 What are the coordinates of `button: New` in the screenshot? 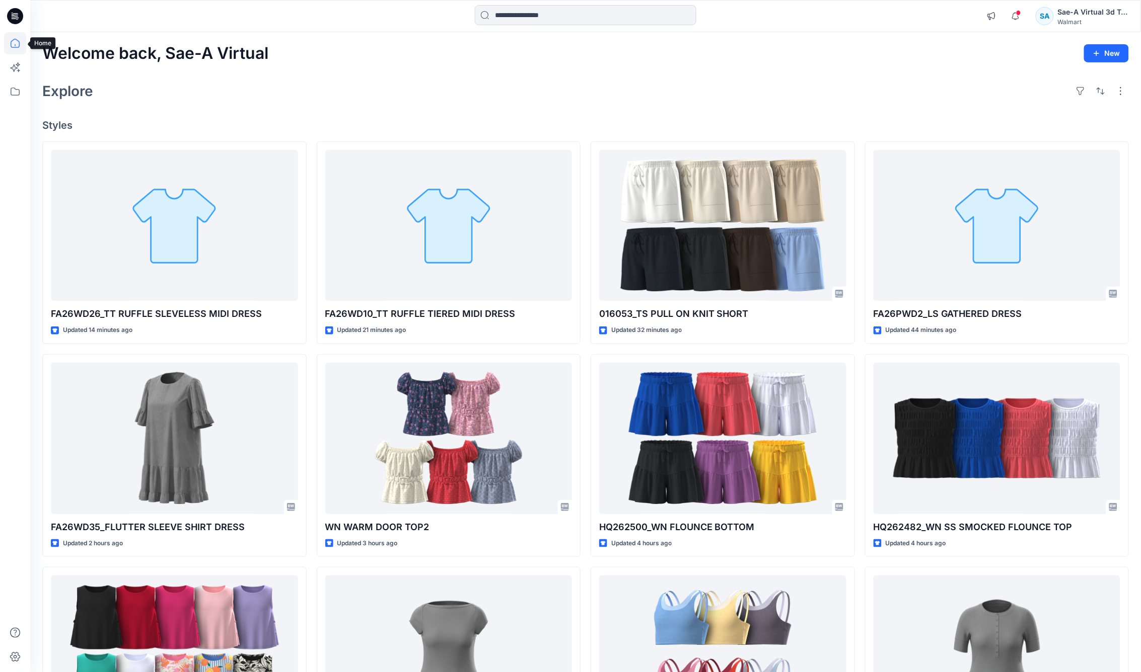 It's located at (1106, 53).